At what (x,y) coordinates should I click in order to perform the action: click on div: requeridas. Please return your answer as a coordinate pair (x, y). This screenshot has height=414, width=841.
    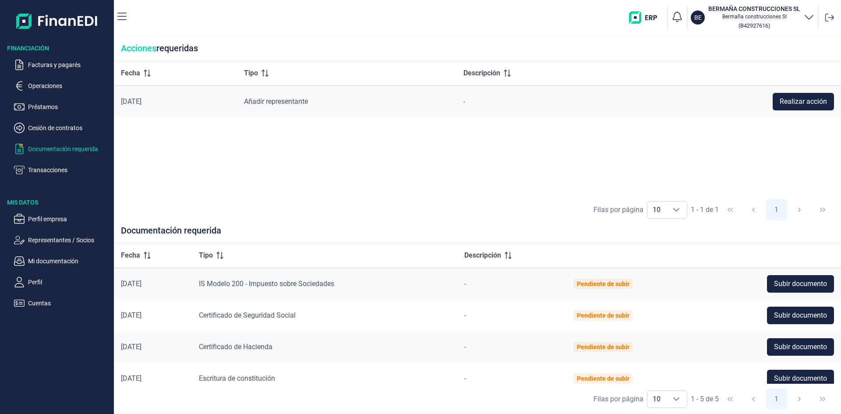
    Looking at the image, I should click on (477, 48).